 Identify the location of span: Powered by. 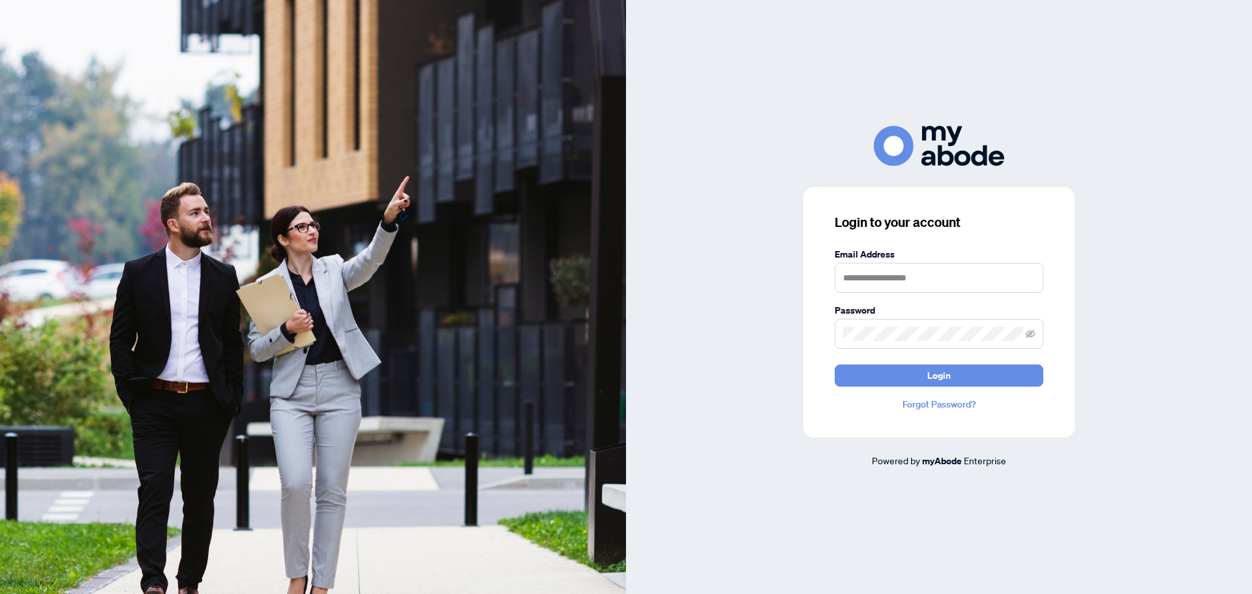
(896, 460).